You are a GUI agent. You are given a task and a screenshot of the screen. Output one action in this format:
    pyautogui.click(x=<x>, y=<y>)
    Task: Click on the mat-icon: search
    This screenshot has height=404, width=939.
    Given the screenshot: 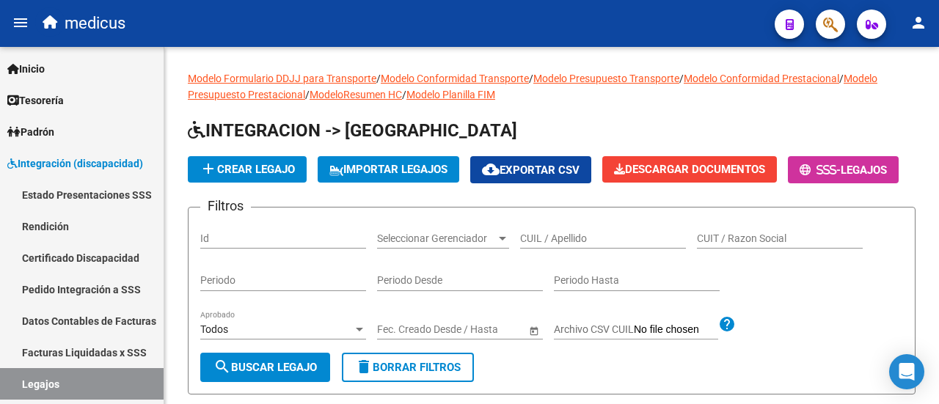 What is the action you would take?
    pyautogui.click(x=222, y=367)
    